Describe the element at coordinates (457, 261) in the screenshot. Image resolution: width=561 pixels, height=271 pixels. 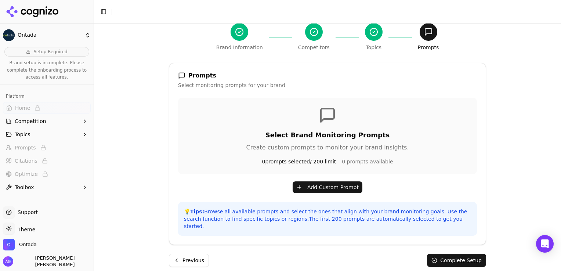
I see `button: Complete Setup` at that location.